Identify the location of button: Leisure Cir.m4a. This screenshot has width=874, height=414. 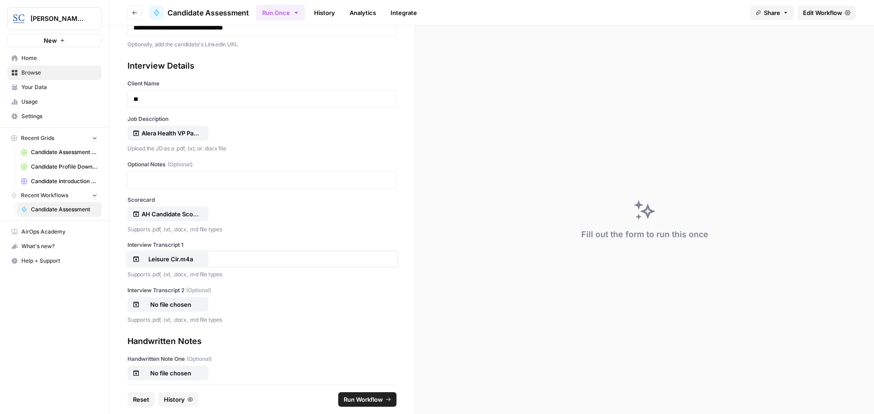
(168, 259).